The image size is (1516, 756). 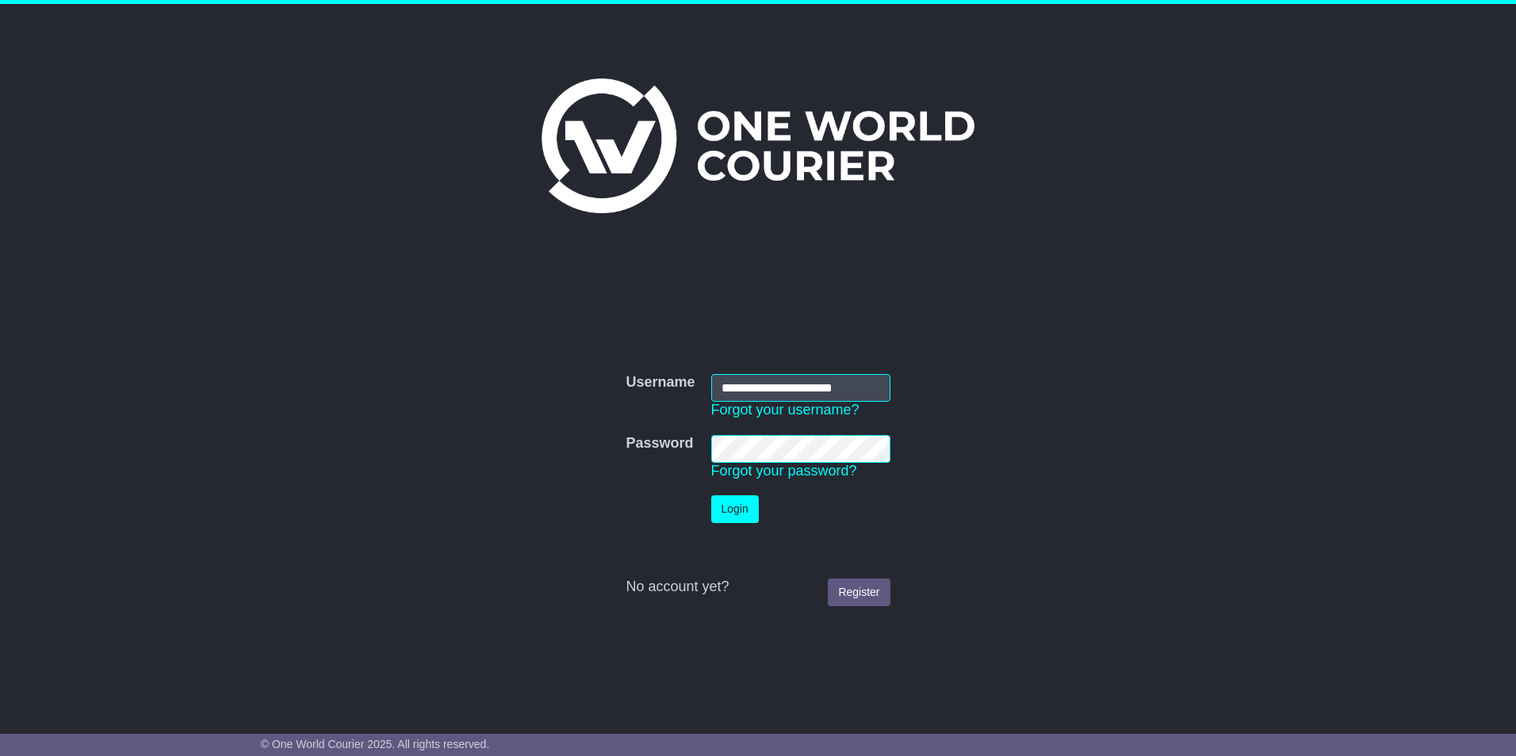 What do you see at coordinates (784, 471) in the screenshot?
I see `a: Forgot your password?` at bounding box center [784, 471].